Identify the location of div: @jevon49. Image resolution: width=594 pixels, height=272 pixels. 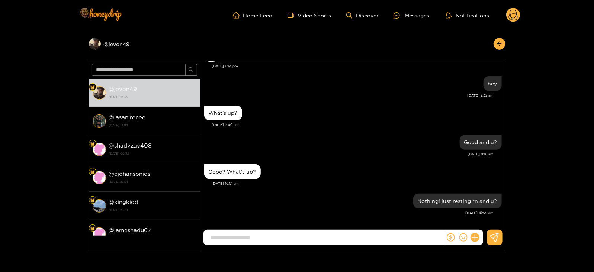
(145, 44).